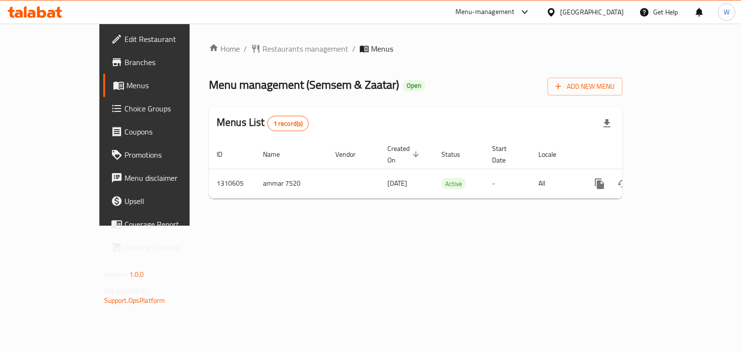 The height and width of the screenshot is (352, 741). Describe the element at coordinates (288, 124) in the screenshot. I see `span: 1 record(s)` at that location.